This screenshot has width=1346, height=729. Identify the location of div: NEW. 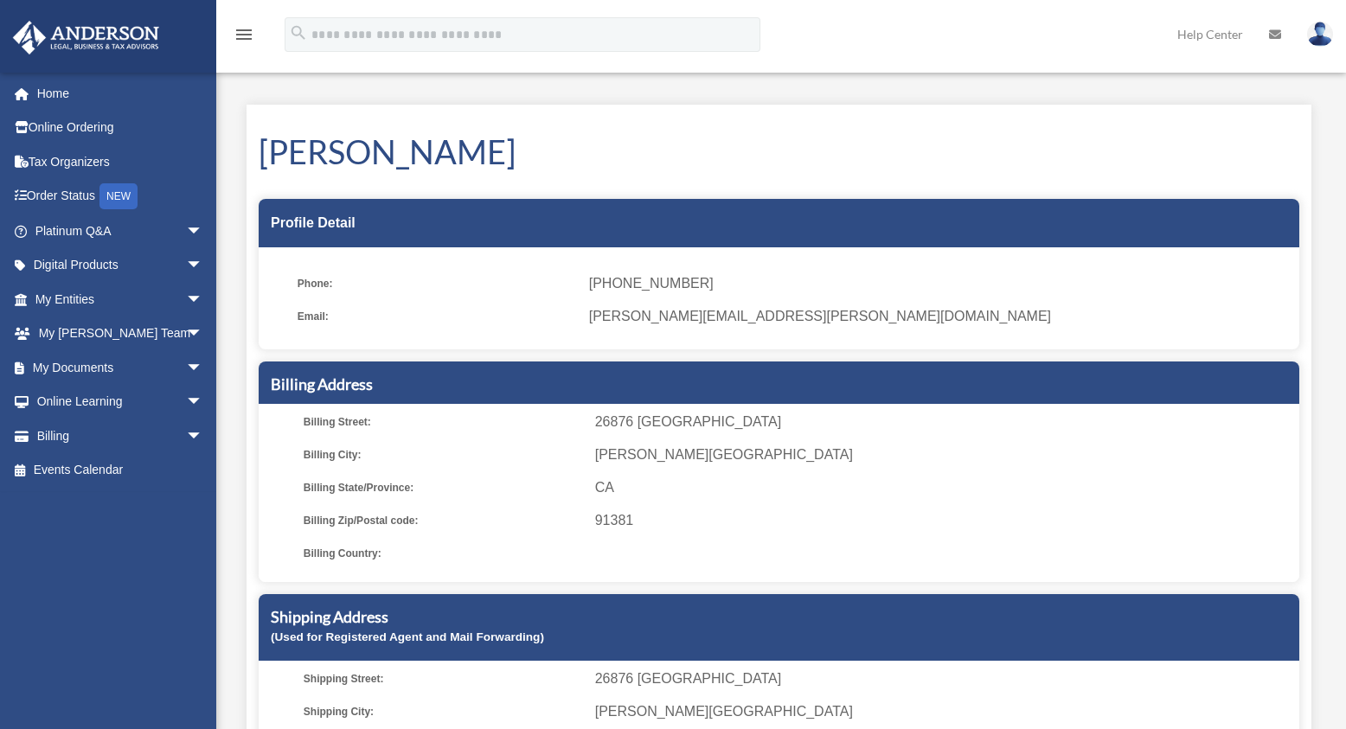
(119, 196).